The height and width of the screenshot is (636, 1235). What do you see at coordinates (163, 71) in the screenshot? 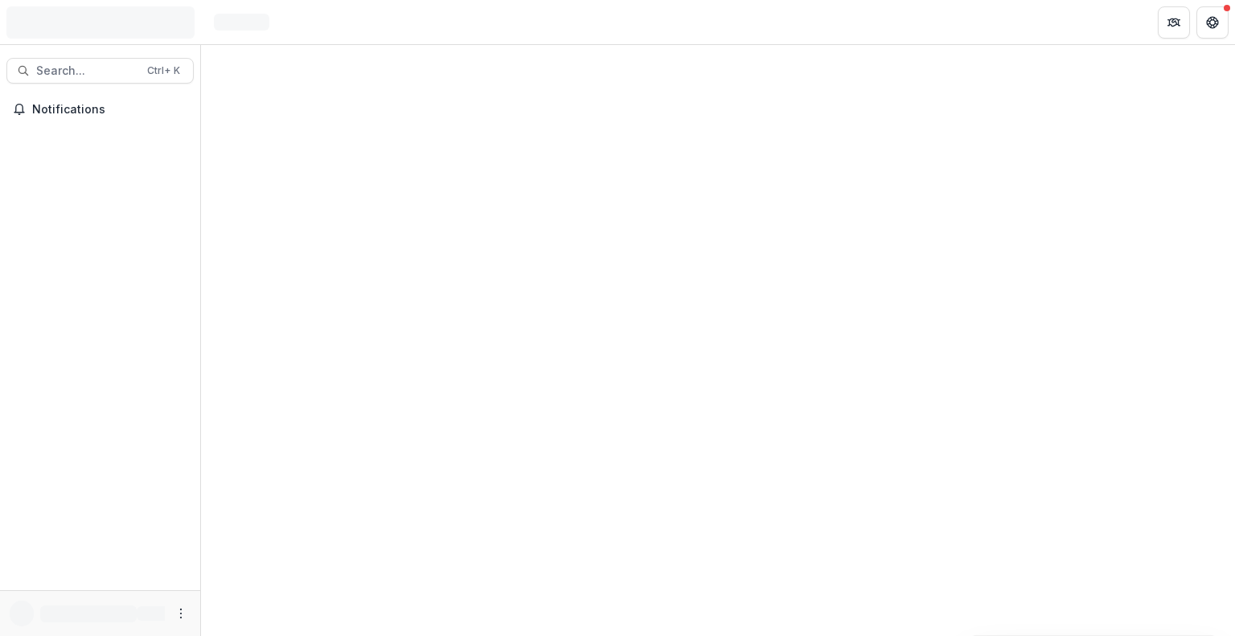
I see `div: Ctrl + K` at bounding box center [163, 71].